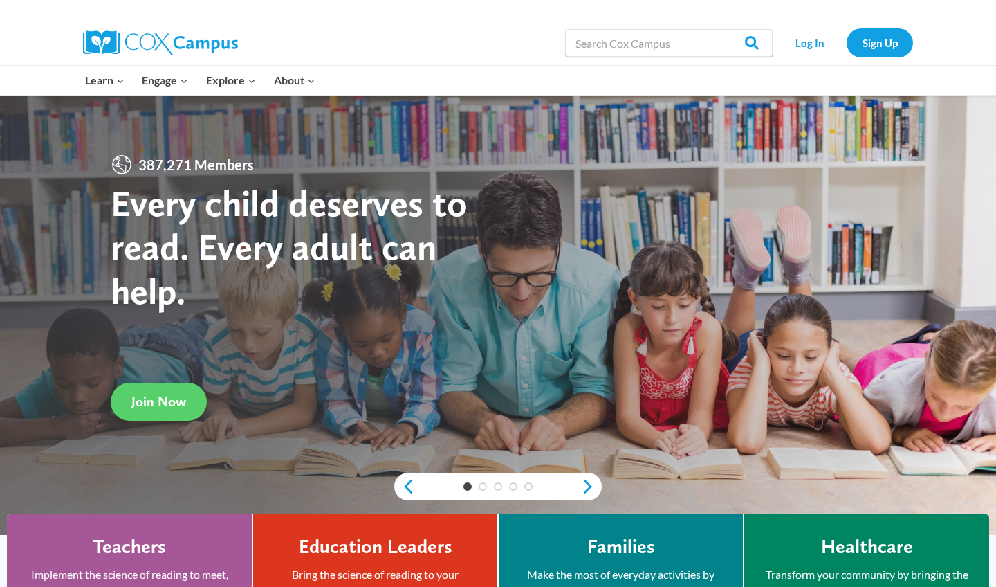 This screenshot has height=587, width=996. Describe the element at coordinates (129, 547) in the screenshot. I see `h4: Teachers` at that location.